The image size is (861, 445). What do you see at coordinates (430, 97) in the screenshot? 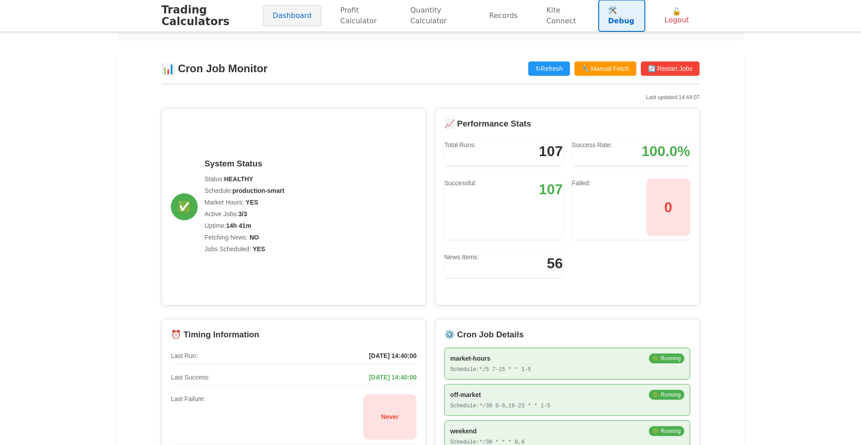
I see `div: Last updated: 14:44:07` at bounding box center [430, 97].